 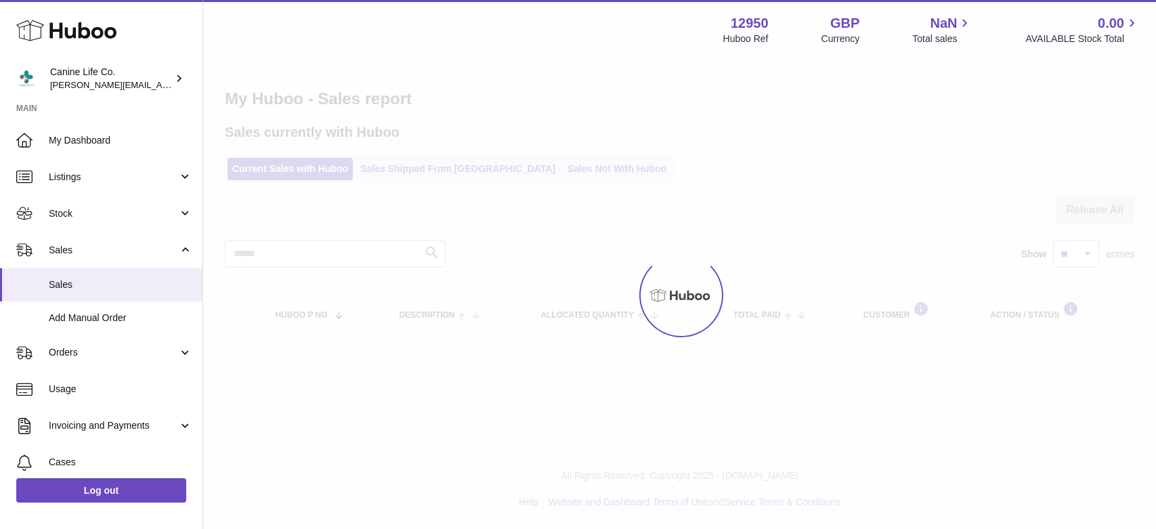 I want to click on div: Currency, so click(x=840, y=39).